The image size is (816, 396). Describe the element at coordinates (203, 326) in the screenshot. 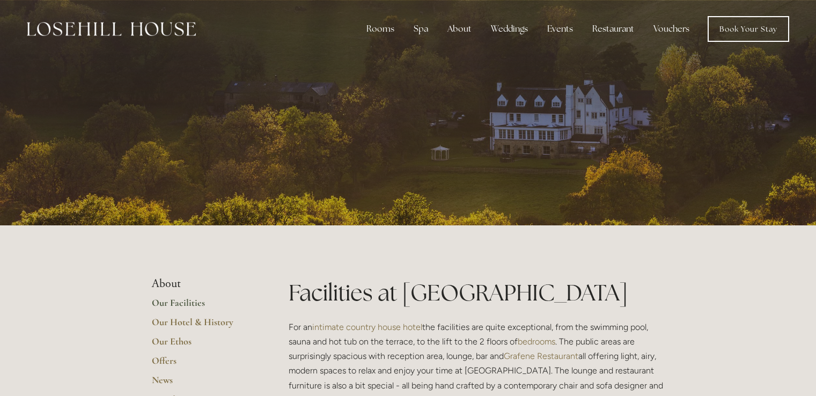

I see `a: Our Hotel & History` at that location.